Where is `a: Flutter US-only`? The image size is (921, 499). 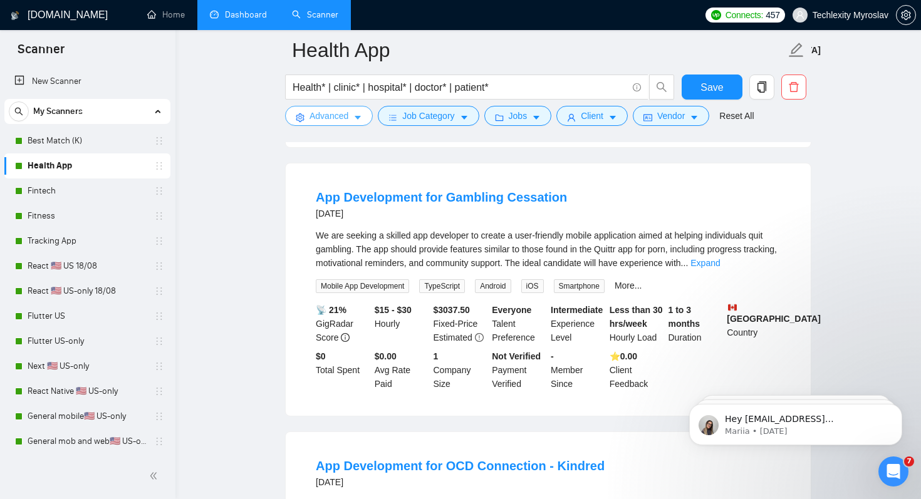
a: Flutter US-only is located at coordinates (87, 341).